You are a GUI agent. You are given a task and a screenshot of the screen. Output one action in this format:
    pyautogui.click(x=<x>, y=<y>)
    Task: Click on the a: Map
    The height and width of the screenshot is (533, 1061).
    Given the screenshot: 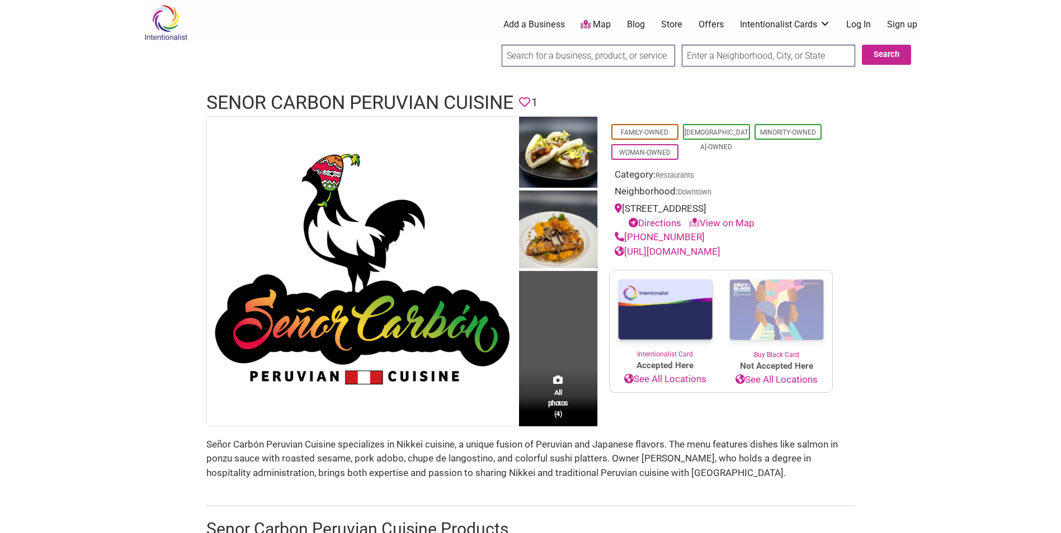 What is the action you would take?
    pyautogui.click(x=595, y=25)
    